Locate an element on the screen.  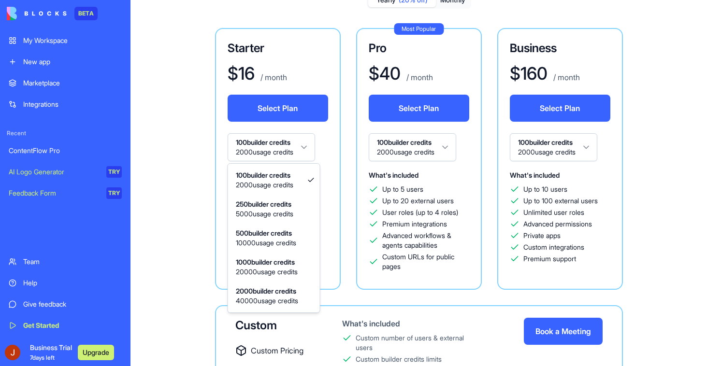
span: 100 builder credits is located at coordinates (264, 175).